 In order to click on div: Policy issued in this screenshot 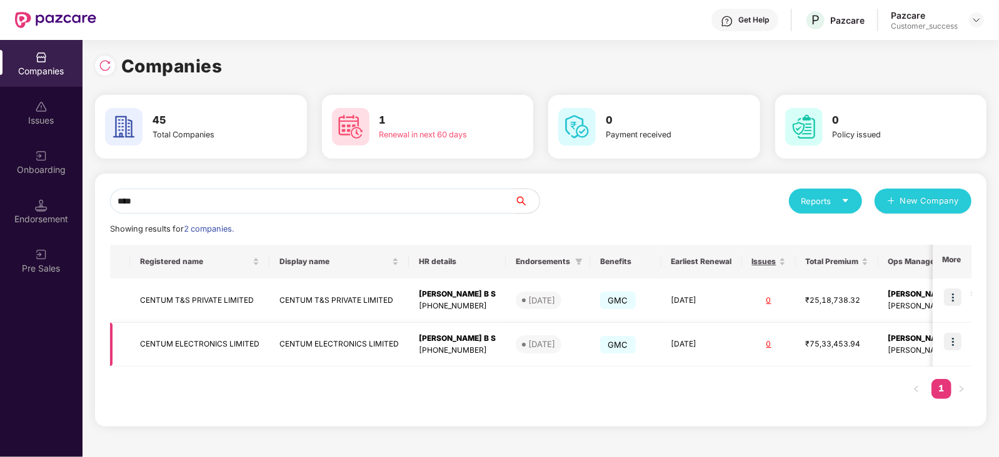, I will do `click(886, 135)`.